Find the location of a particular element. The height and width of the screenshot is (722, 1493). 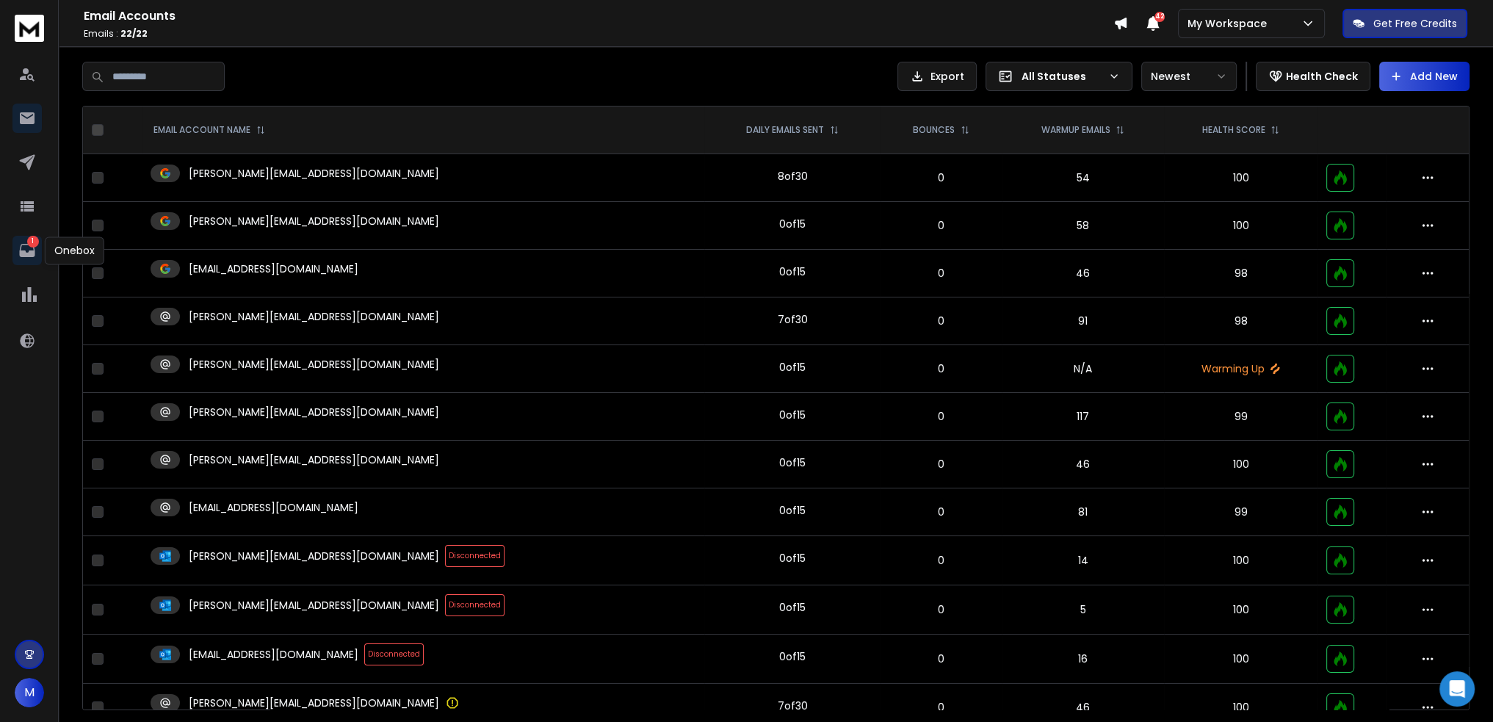

p: WARMUP EMAILS is located at coordinates (1075, 130).